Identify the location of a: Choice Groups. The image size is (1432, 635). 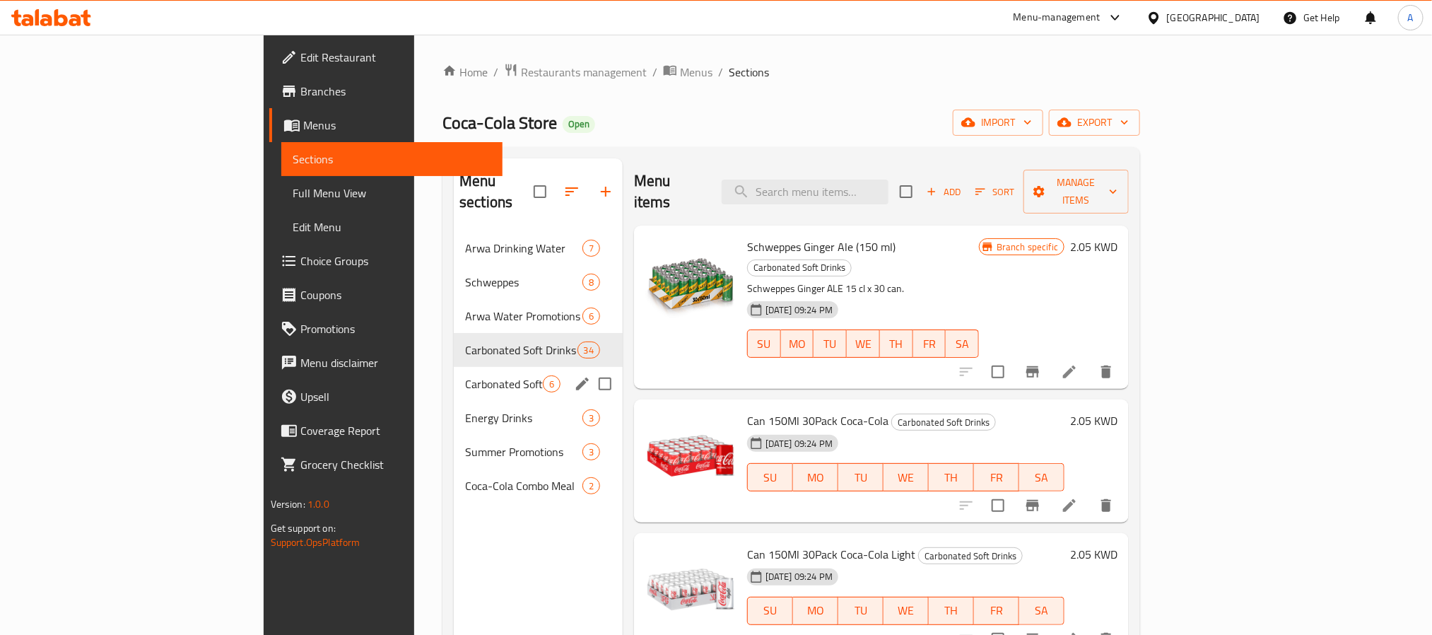
(386, 261).